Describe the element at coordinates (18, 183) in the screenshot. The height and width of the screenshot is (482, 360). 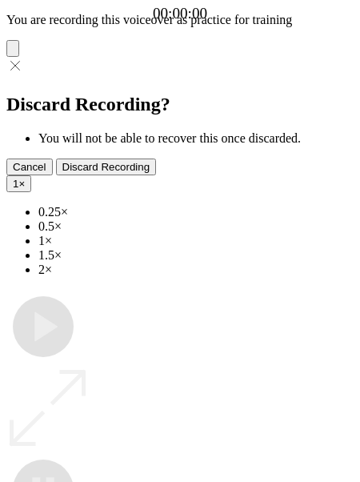
I see `button: 1×` at that location.